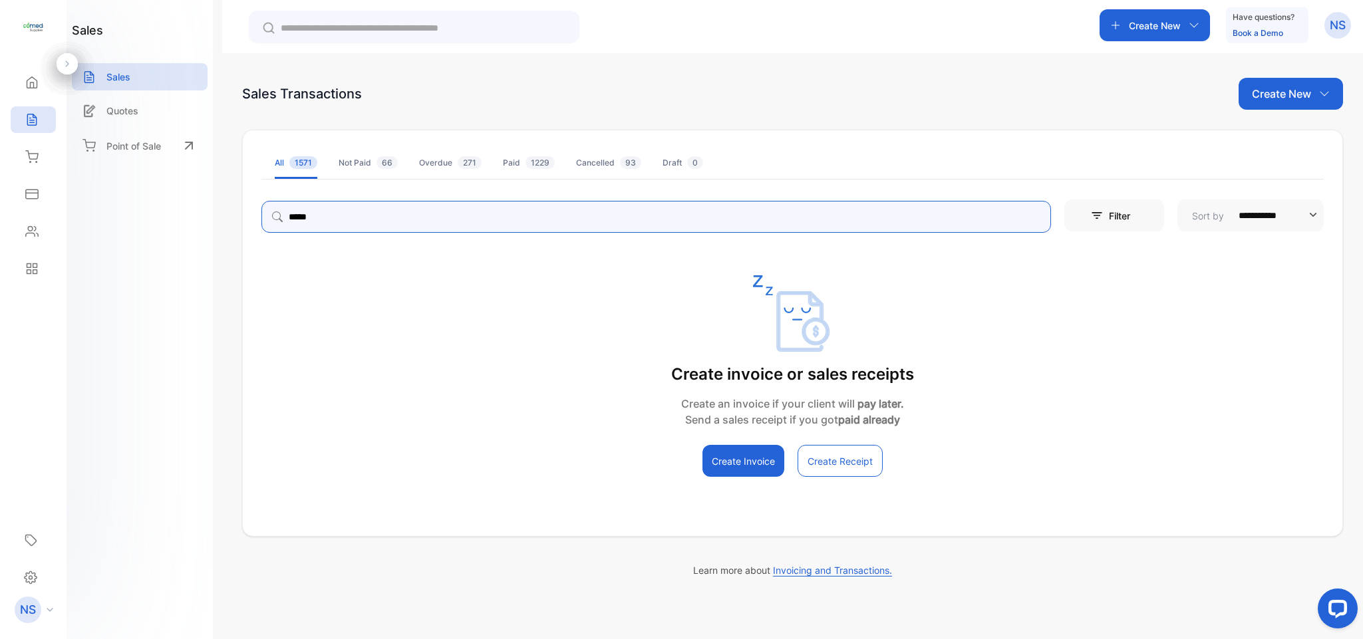 This screenshot has height=639, width=1363. I want to click on p: Quotes, so click(122, 110).